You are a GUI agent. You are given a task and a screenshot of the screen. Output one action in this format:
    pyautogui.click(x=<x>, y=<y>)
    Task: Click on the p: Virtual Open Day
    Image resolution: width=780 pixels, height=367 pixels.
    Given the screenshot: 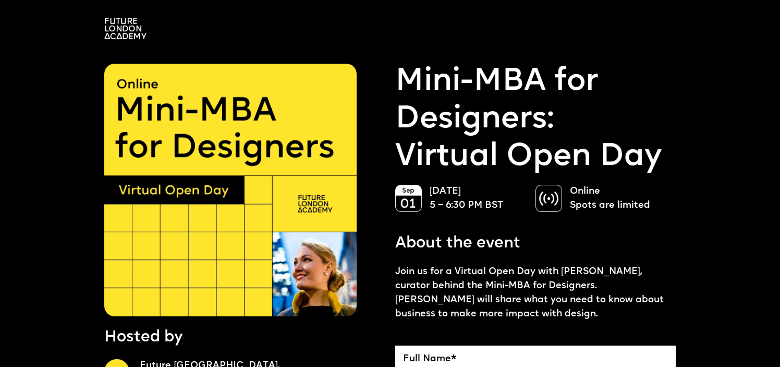 What is the action you would take?
    pyautogui.click(x=536, y=119)
    